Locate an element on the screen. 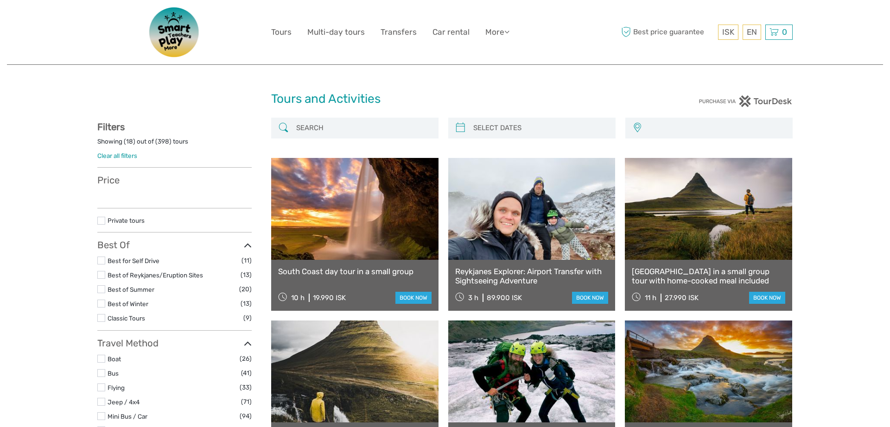 This screenshot has width=890, height=427. label: 18 is located at coordinates (129, 141).